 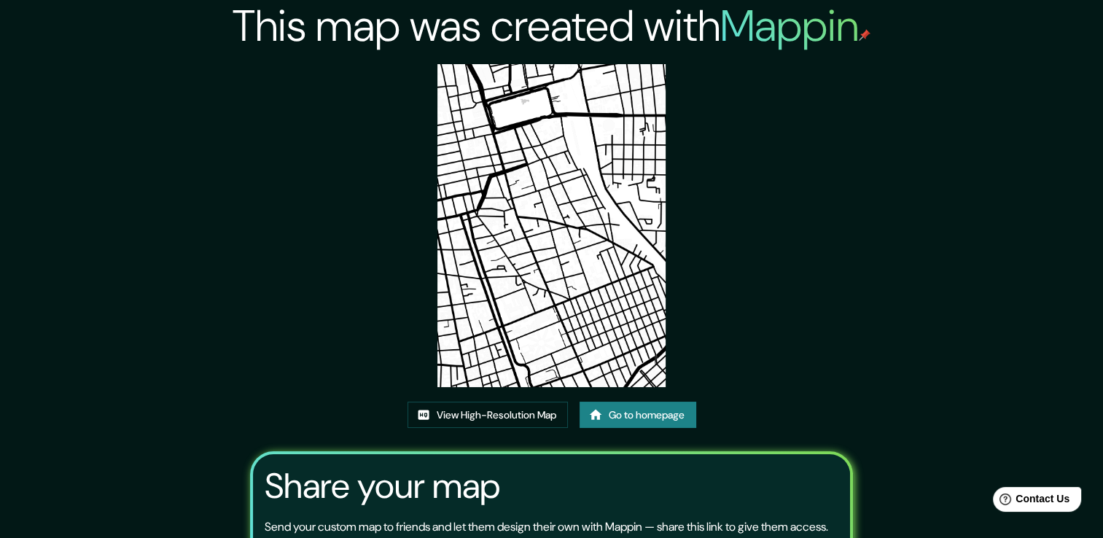 I want to click on a: Go to homepage, so click(x=638, y=415).